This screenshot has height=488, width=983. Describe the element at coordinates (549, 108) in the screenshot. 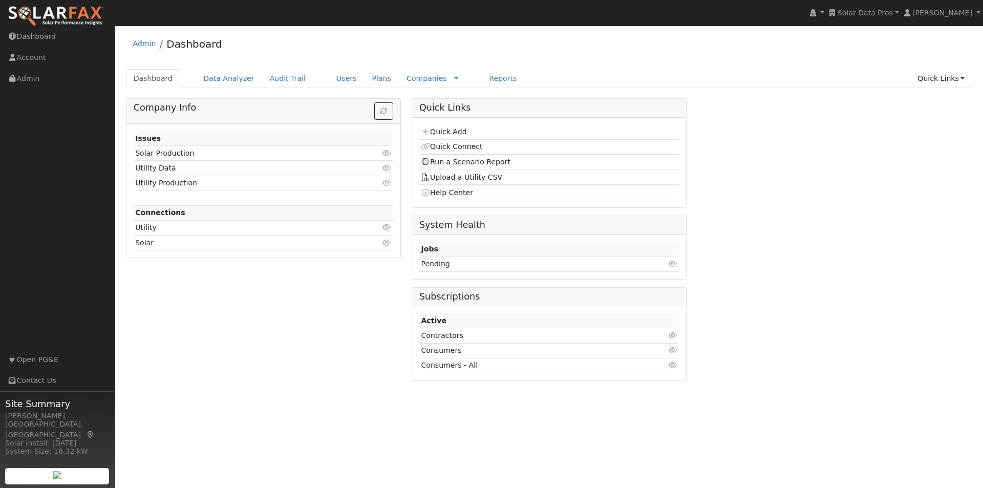

I see `h5: Quick Links` at that location.